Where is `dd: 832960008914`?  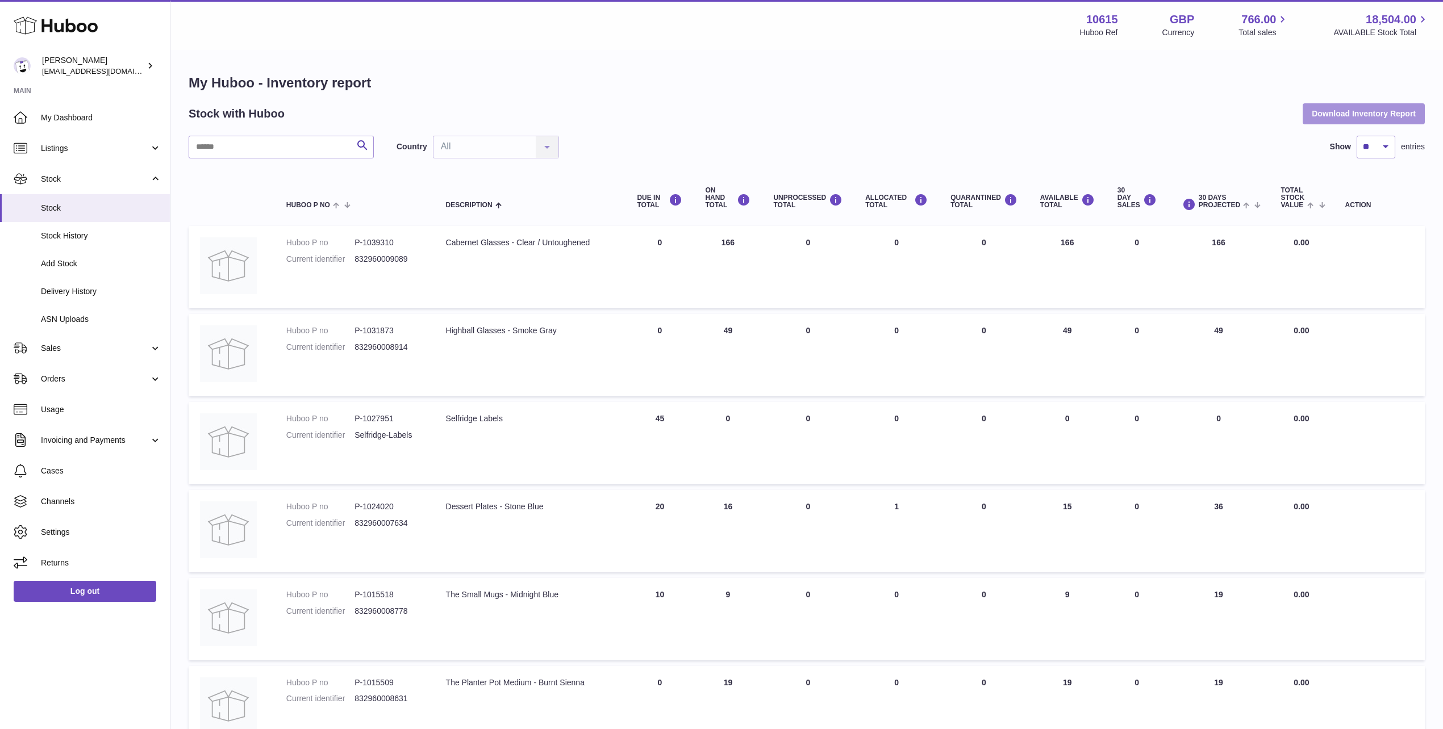
dd: 832960008914 is located at coordinates (389, 347).